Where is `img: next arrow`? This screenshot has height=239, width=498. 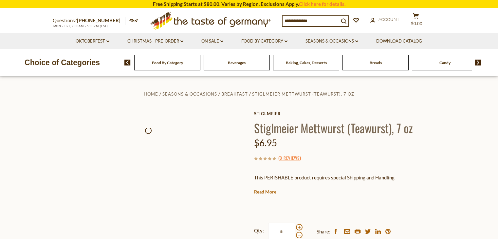 img: next arrow is located at coordinates (478, 63).